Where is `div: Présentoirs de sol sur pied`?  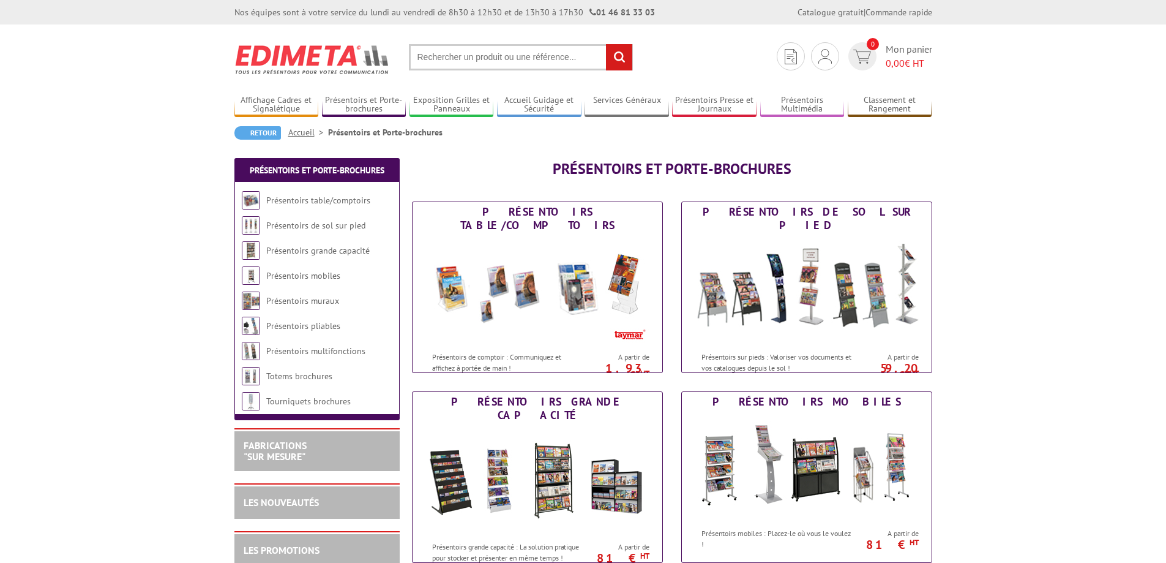
div: Présentoirs de sol sur pied is located at coordinates (807, 219).